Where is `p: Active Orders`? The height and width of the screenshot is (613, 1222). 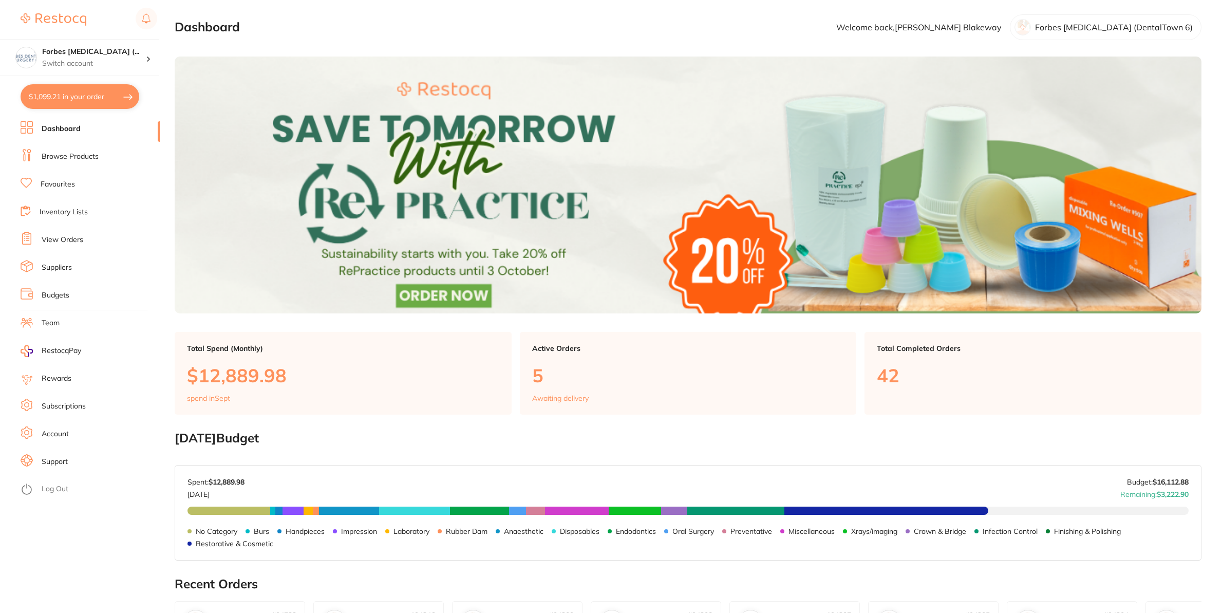
p: Active Orders is located at coordinates (688, 348).